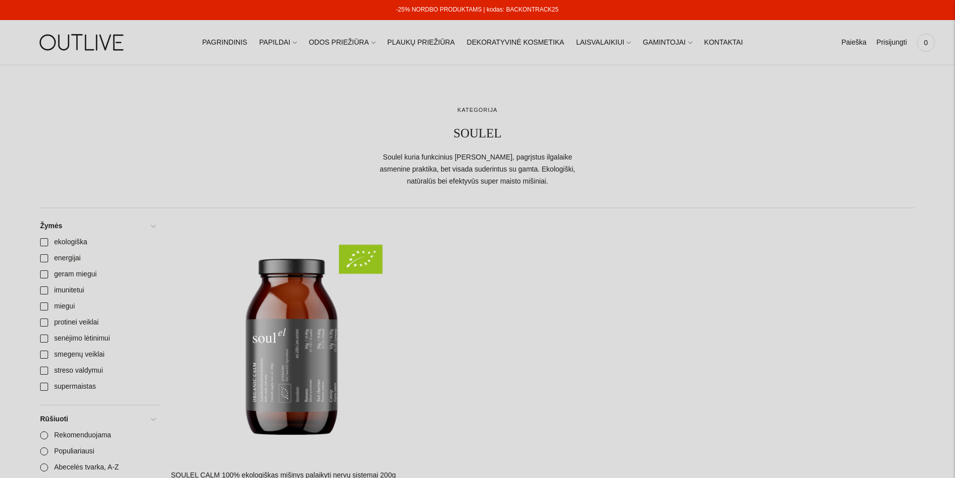 The height and width of the screenshot is (478, 955). I want to click on a: GAMINTOJAI, so click(668, 43).